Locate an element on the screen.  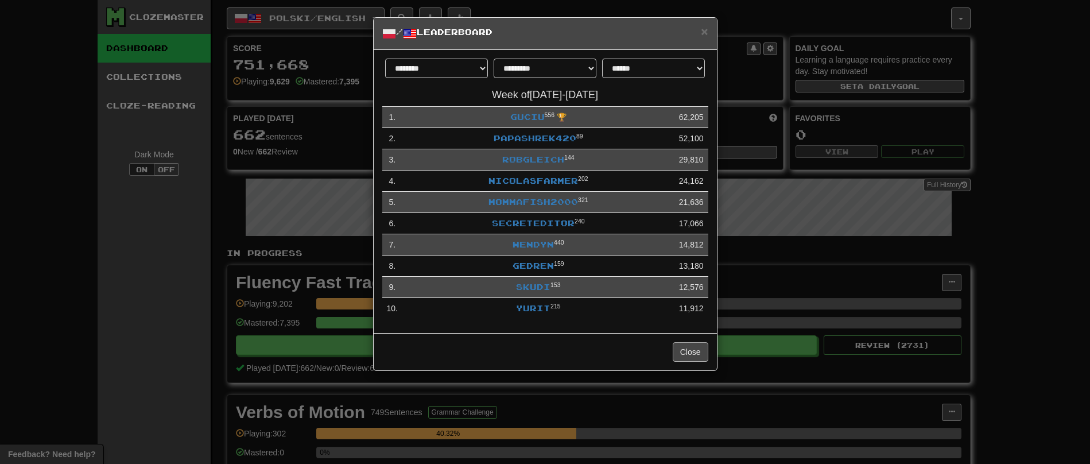
td: 21,636 is located at coordinates (691, 202).